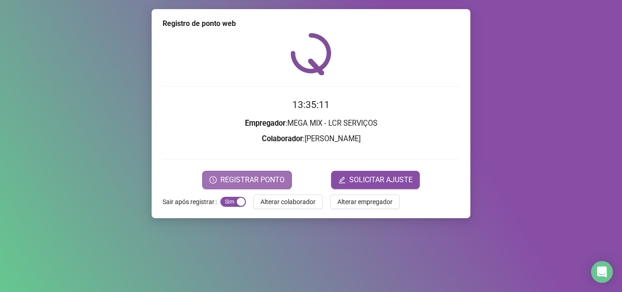 This screenshot has width=622, height=292. What do you see at coordinates (365, 202) in the screenshot?
I see `span: Alterar empregador` at bounding box center [365, 202].